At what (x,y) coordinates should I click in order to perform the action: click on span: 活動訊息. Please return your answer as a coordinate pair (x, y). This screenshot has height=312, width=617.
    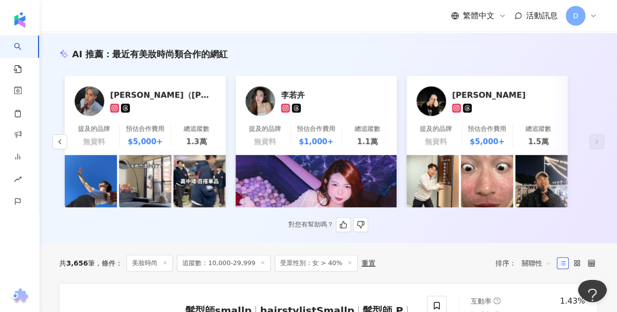
    Looking at the image, I should click on (542, 15).